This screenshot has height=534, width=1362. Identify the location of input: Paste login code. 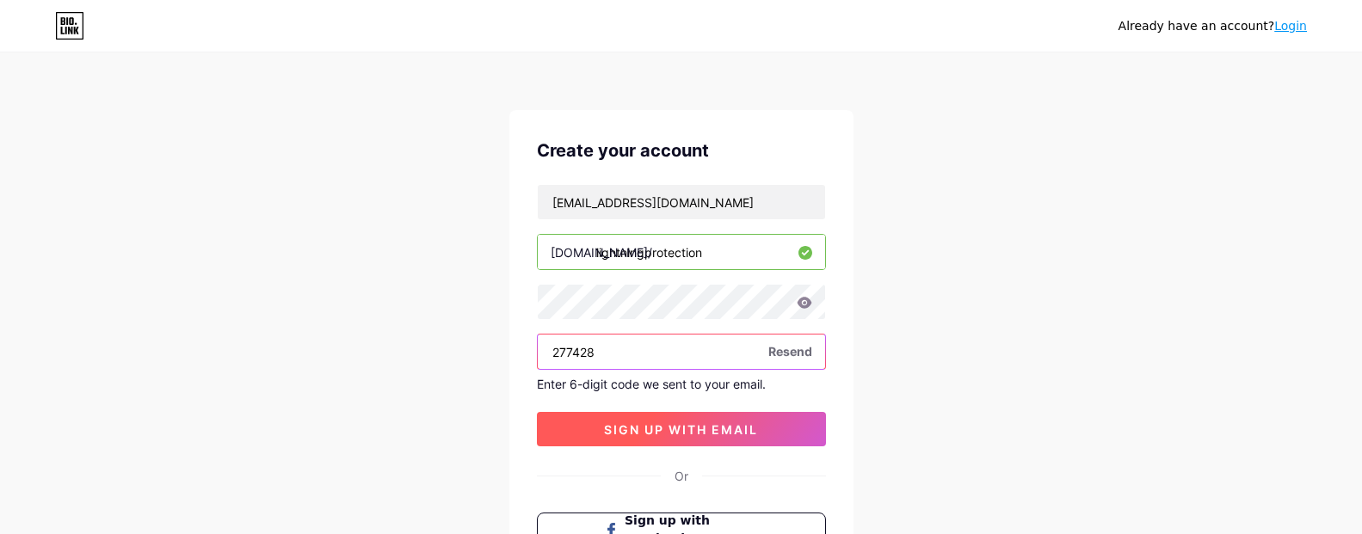
(681, 352).